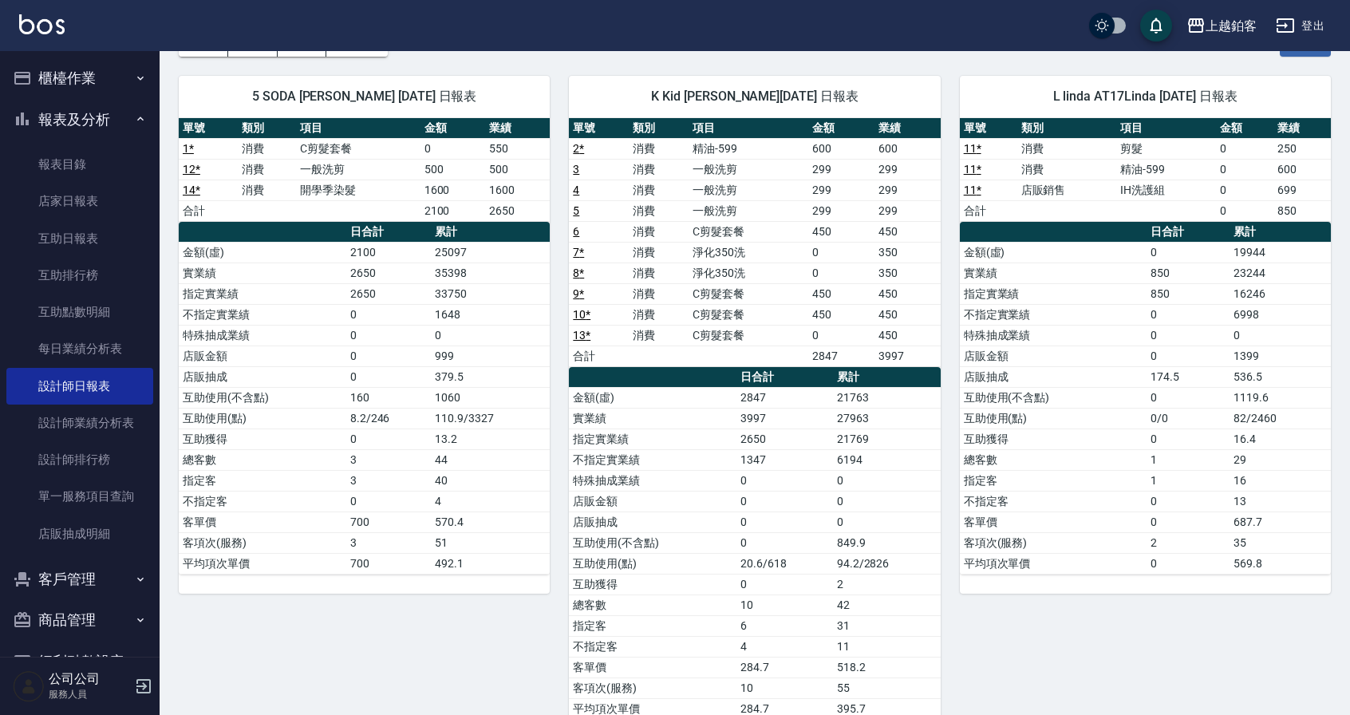  What do you see at coordinates (784, 563) in the screenshot?
I see `td: 20.6/618` at bounding box center [784, 563].